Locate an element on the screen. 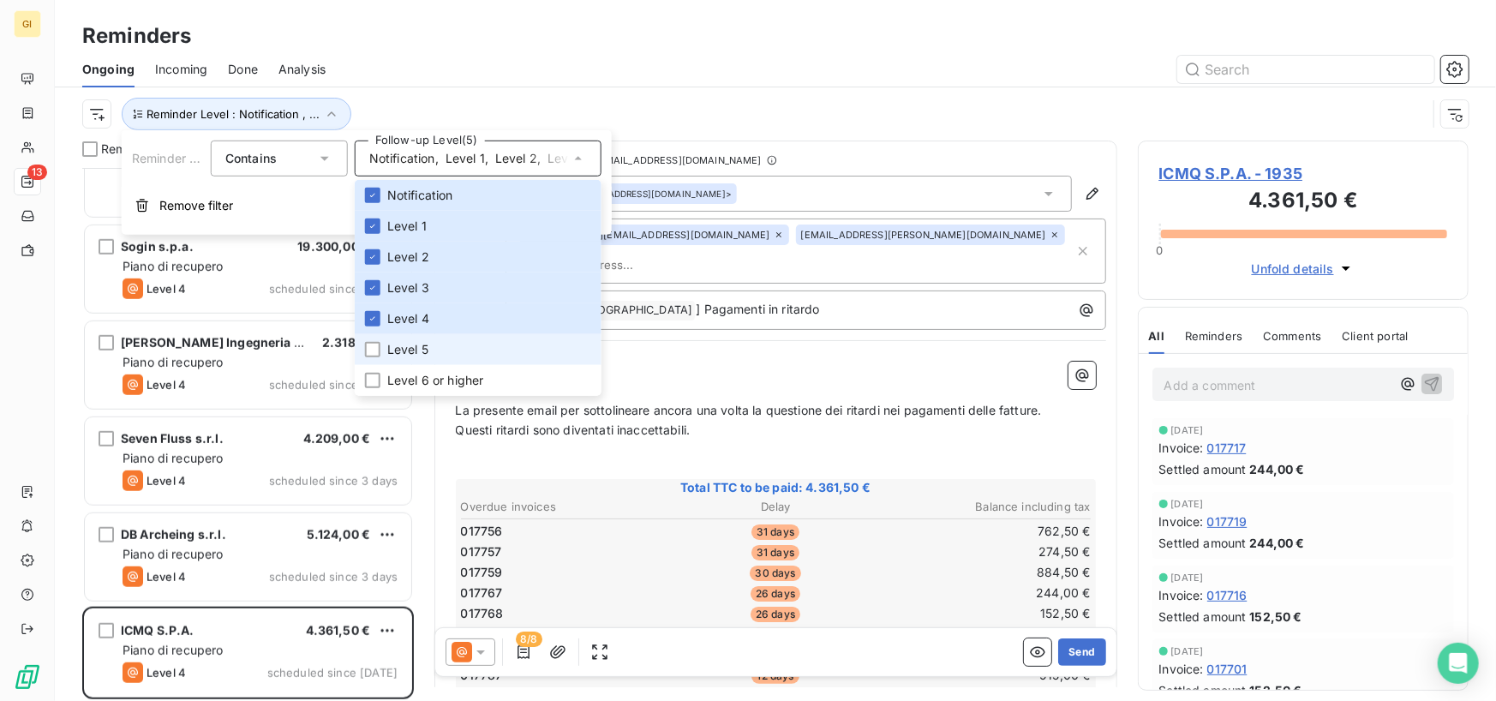 Image resolution: width=1496 pixels, height=701 pixels. span: Contains is located at coordinates (251, 158).